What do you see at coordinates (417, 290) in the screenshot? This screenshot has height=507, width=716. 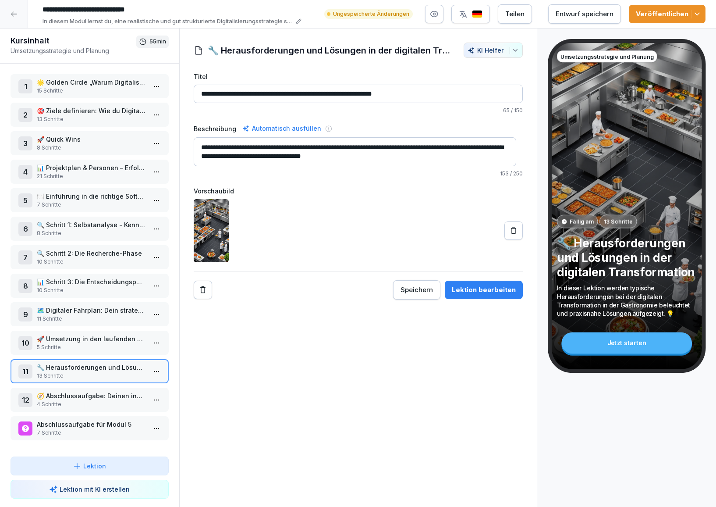 I see `button: Speichern` at bounding box center [417, 290].